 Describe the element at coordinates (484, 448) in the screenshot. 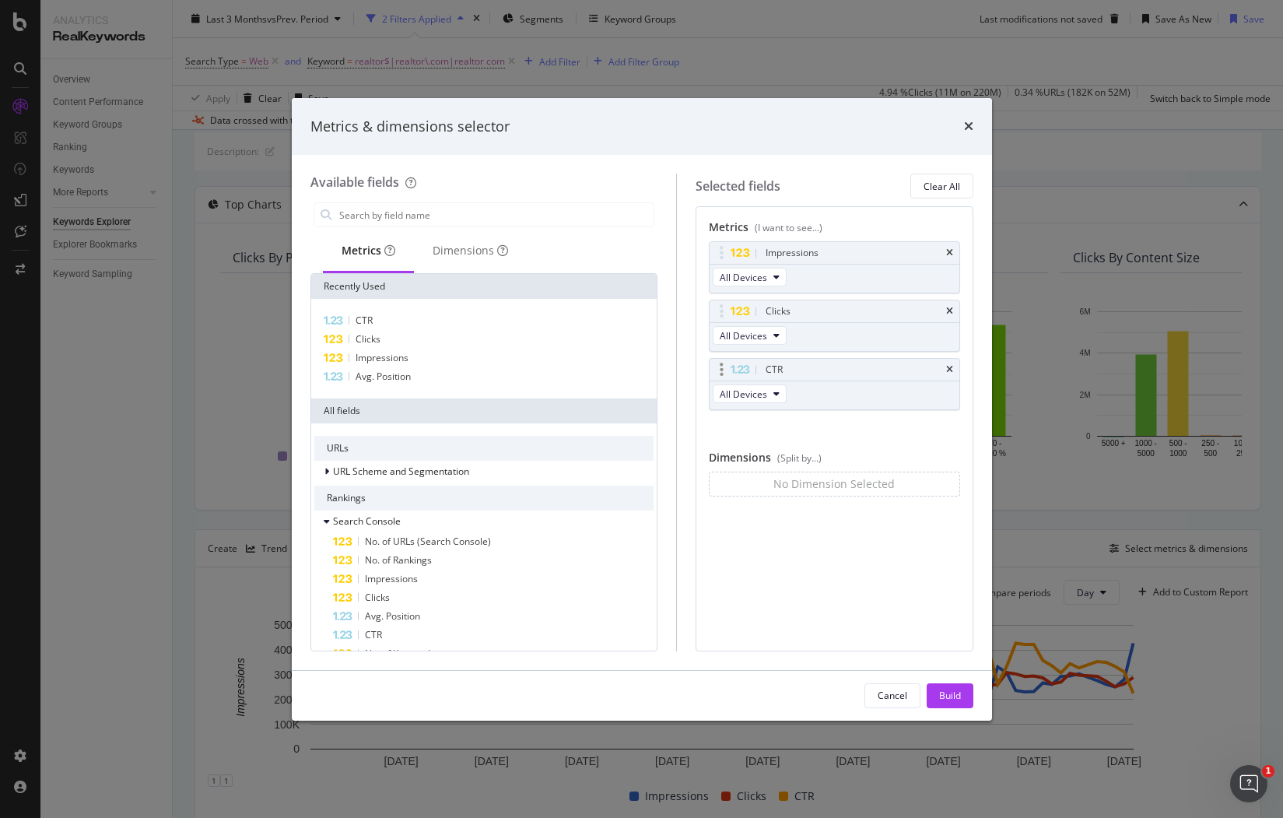

I see `div: URLs` at that location.